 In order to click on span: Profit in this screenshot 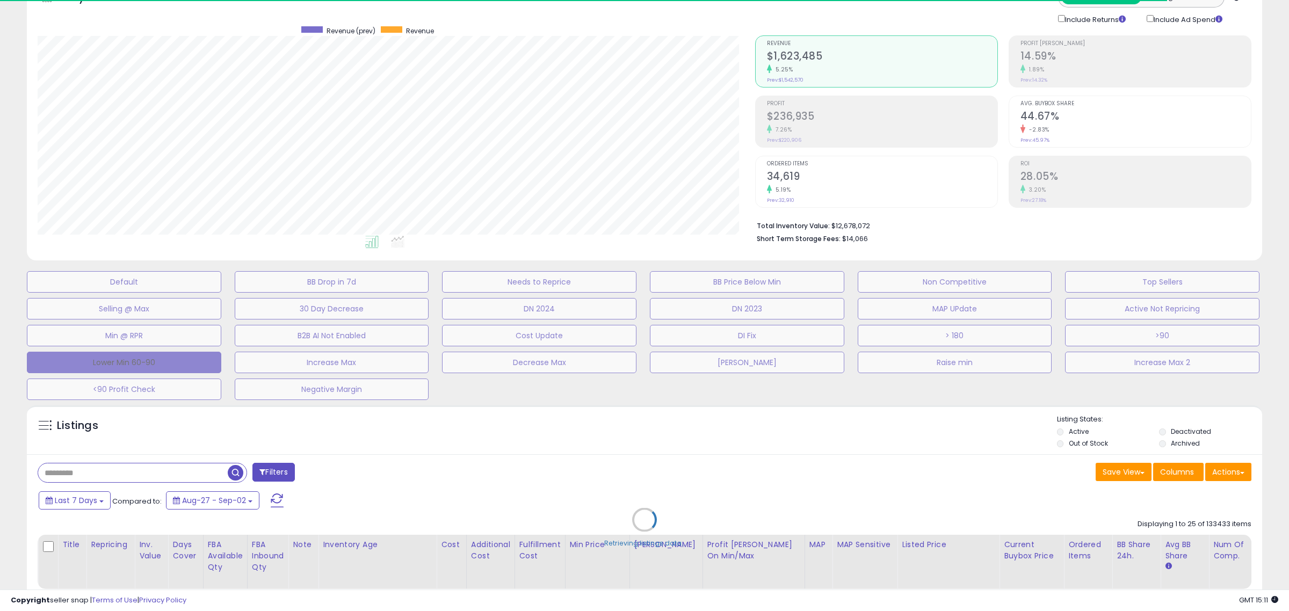, I will do `click(882, 104)`.